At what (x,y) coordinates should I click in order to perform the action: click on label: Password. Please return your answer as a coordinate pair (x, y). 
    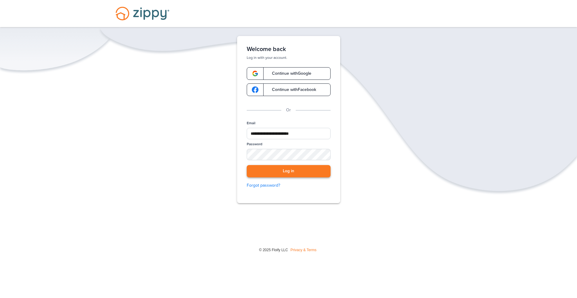
    Looking at the image, I should click on (254, 144).